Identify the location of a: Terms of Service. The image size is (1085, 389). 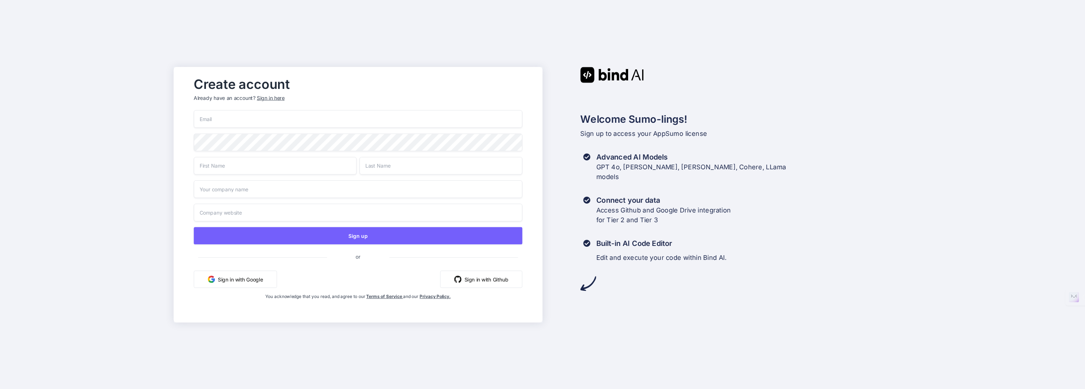
(384, 296).